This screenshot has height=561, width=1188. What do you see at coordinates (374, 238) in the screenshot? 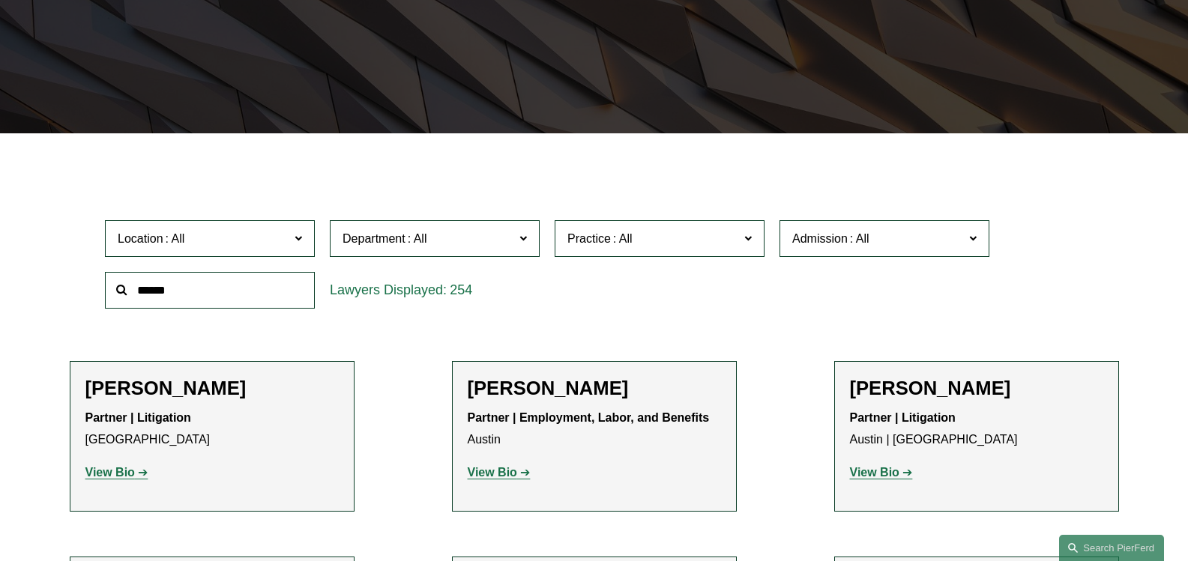
I see `span: Department` at bounding box center [374, 238].